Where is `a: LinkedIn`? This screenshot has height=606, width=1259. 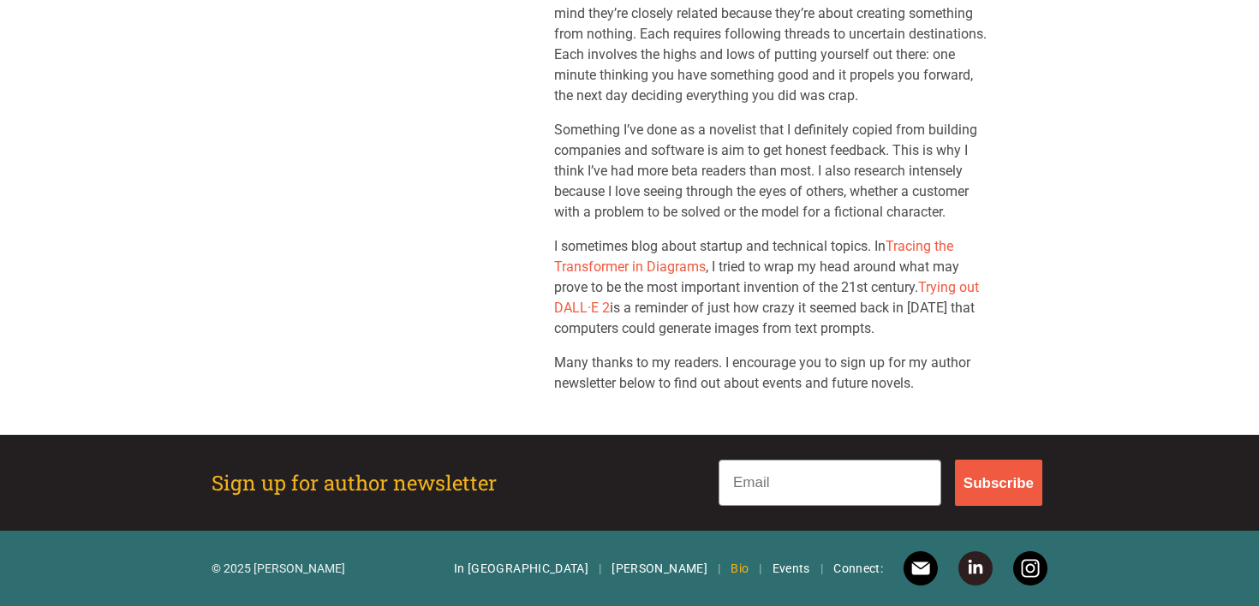
a: LinkedIn is located at coordinates (976, 569).